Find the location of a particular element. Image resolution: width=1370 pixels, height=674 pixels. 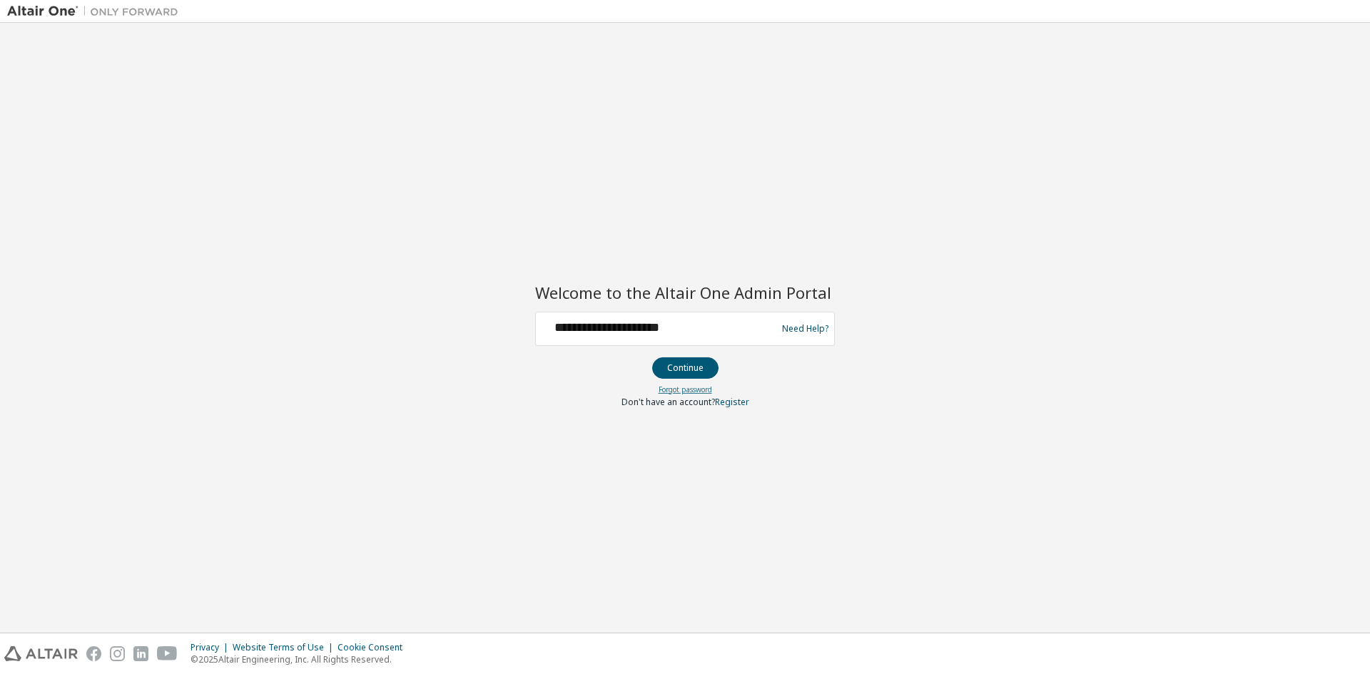

p: © 2025 Altair Engineering, Inc. All Rights Reserved. is located at coordinates (300, 659).